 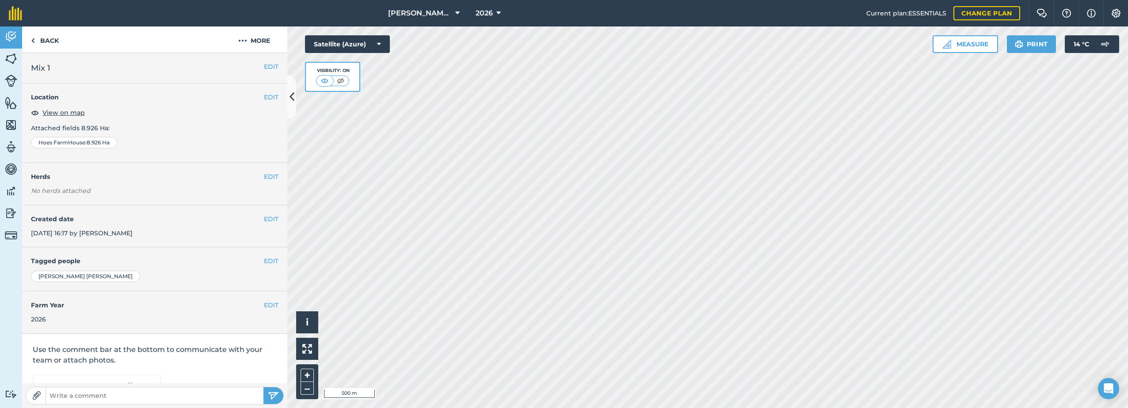 What do you see at coordinates (159, 191) in the screenshot?
I see `em: No herds attached` at bounding box center [159, 191].